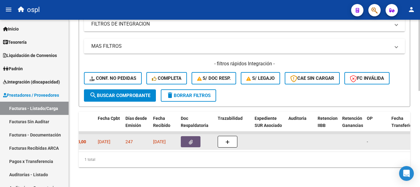 The height and width of the screenshot is (187, 420). What do you see at coordinates (269, 125) in the screenshot?
I see `datatable-header-cell: Expediente SUR Asociado` at bounding box center [269, 125].